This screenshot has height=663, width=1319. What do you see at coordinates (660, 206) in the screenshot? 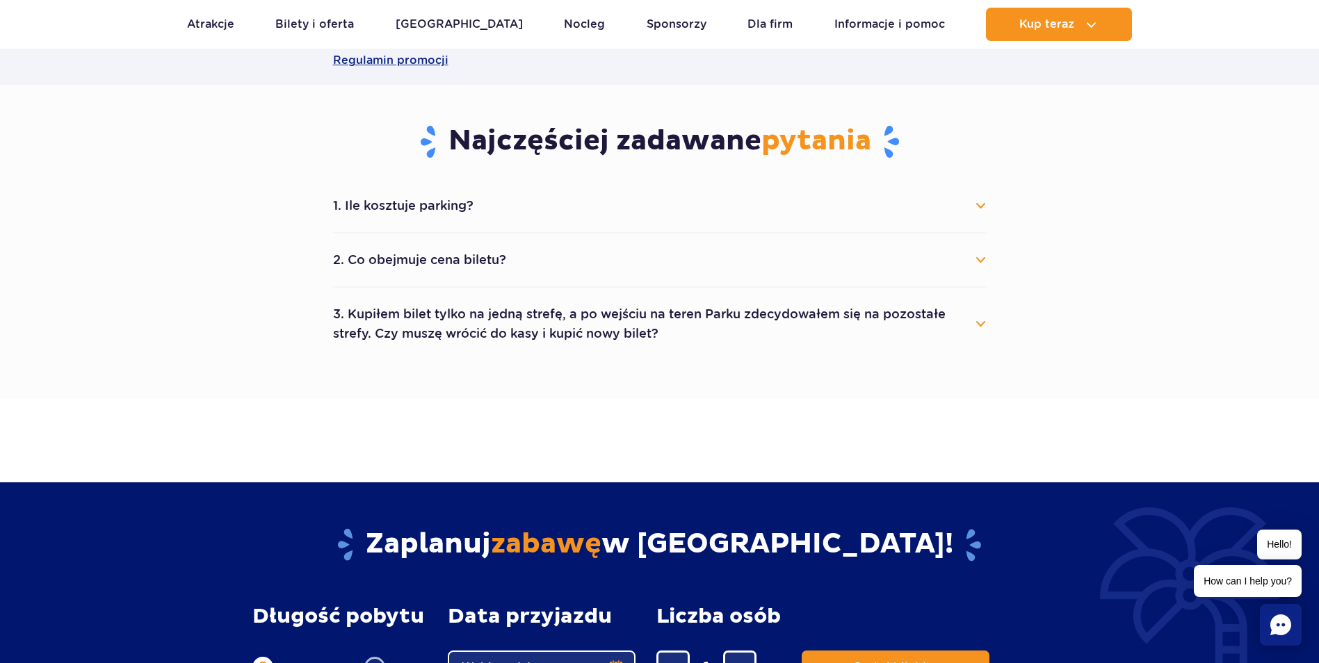
I see `button: 1. Ile kosztuje parking?` at bounding box center [660, 206].